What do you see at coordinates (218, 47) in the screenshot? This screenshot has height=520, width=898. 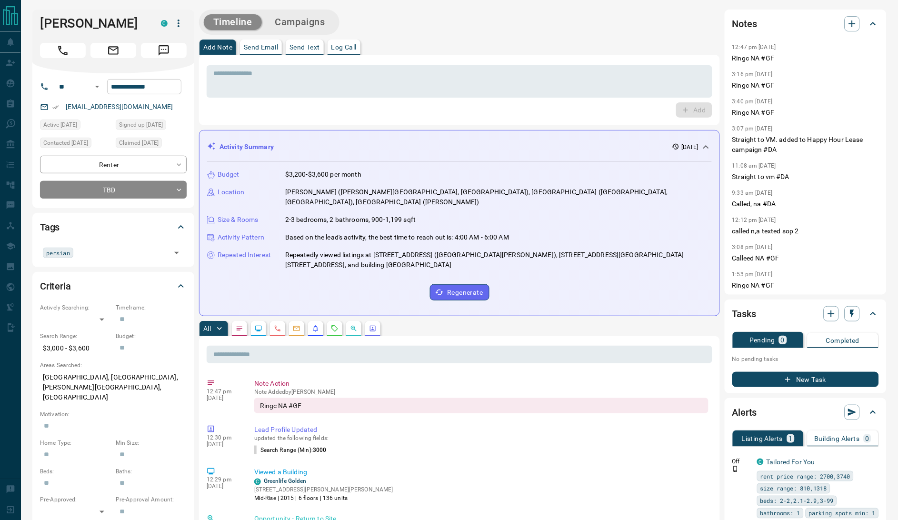 I see `p: Add Note` at bounding box center [218, 47].